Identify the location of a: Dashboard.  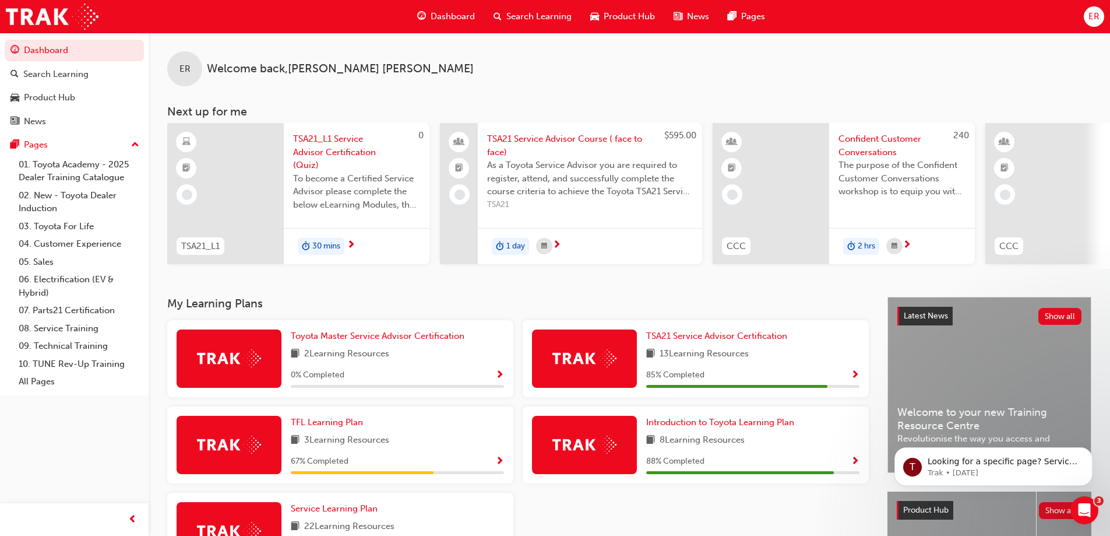
(74, 50).